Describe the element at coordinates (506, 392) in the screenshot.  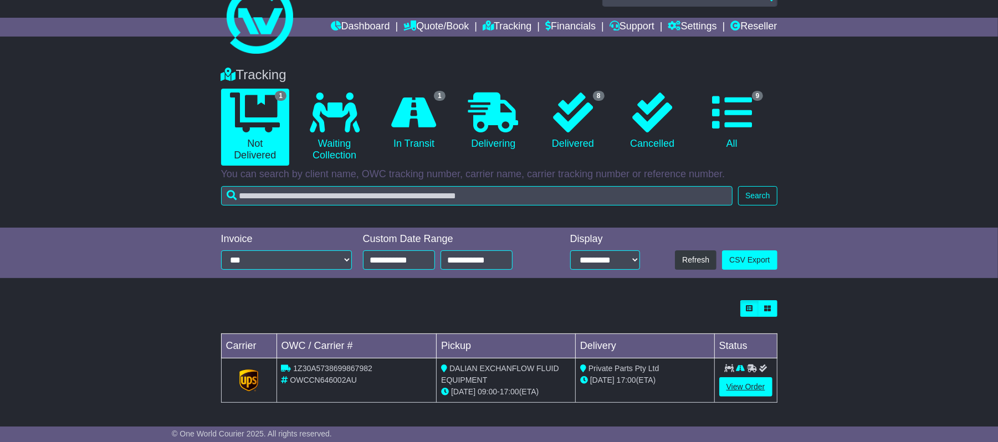
I see `div: - (ETA)` at that location.